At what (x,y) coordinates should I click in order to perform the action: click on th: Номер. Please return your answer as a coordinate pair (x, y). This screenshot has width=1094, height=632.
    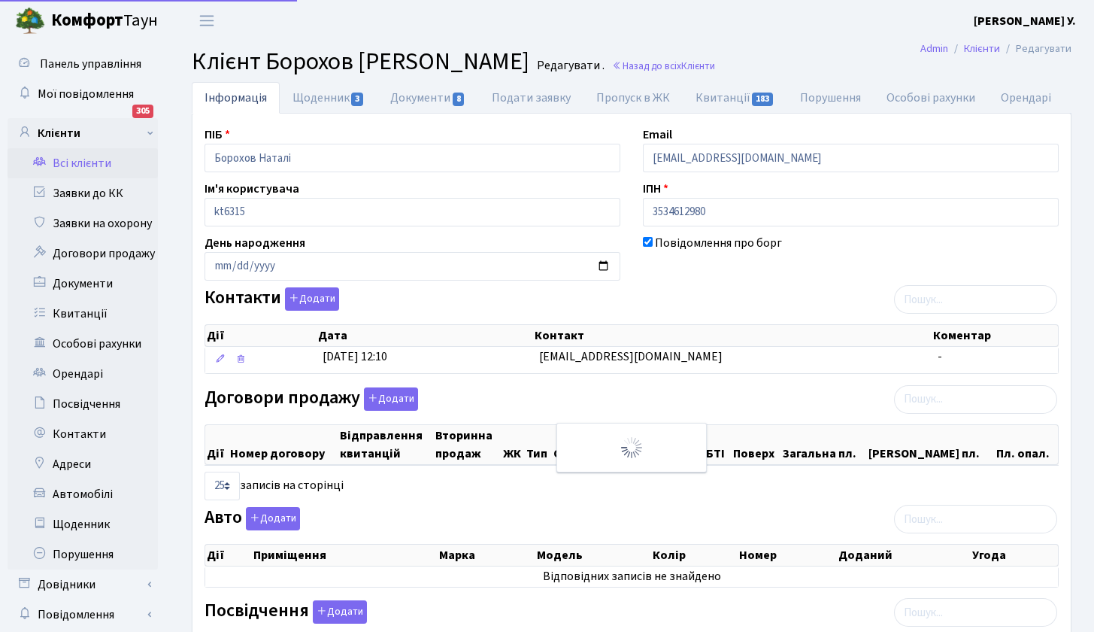
    Looking at the image, I should click on (787, 555).